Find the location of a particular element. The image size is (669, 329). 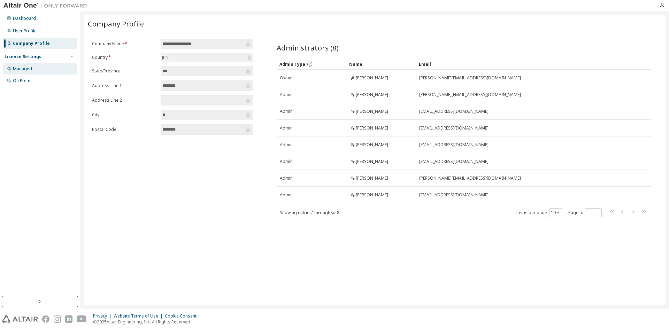

p: © 2025 Altair Engineering, Inc. All Rights Reserved. is located at coordinates (147, 322).